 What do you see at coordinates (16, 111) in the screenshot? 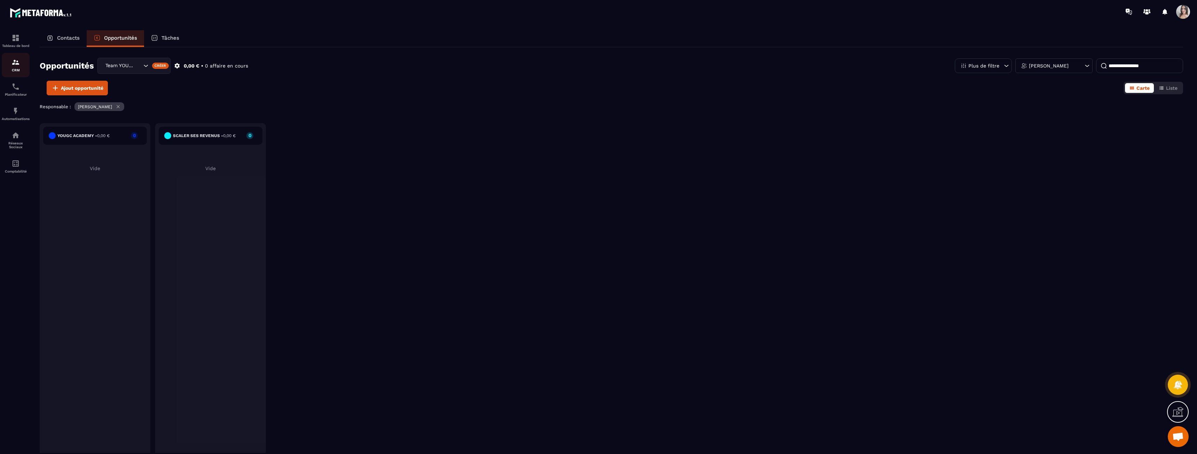
I see `img: automations` at bounding box center [16, 111].